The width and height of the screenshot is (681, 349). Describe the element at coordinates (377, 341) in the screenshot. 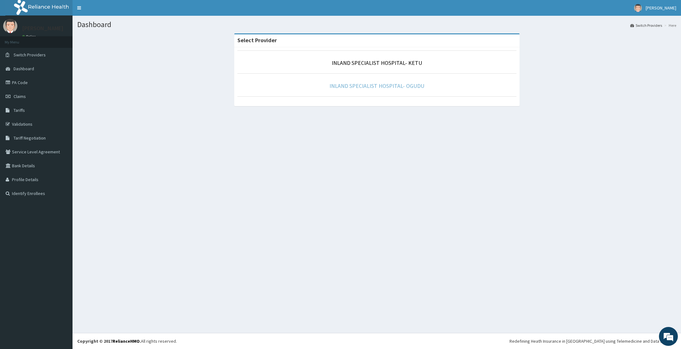

I see `footer: All rights reserved.` at that location.